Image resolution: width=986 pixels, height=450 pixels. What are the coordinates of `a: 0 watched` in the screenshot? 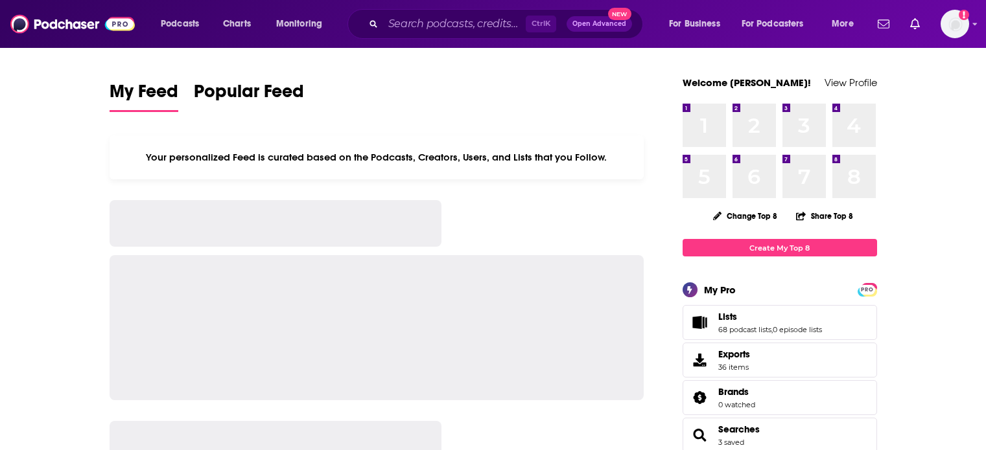 It's located at (736, 405).